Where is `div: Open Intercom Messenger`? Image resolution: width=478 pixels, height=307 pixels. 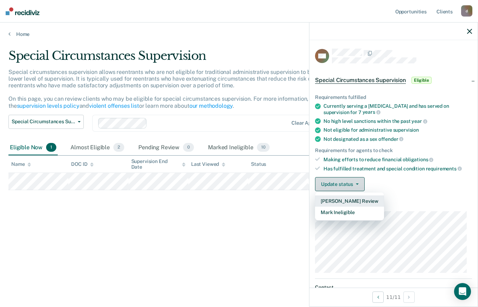 div: Open Intercom Messenger is located at coordinates (462, 291).